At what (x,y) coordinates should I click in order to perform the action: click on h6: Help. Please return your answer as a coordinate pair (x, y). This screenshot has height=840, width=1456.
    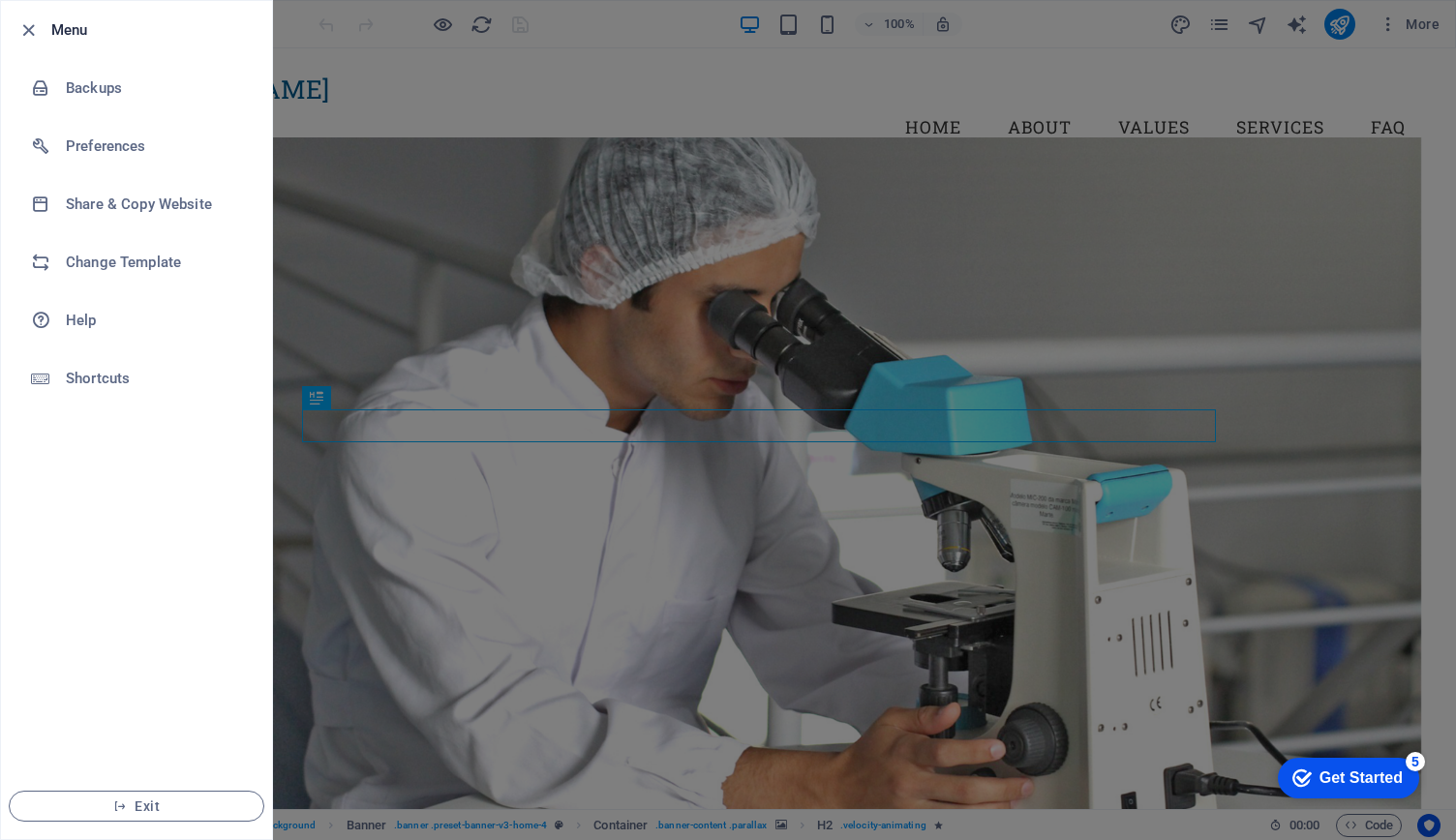
    Looking at the image, I should click on (155, 320).